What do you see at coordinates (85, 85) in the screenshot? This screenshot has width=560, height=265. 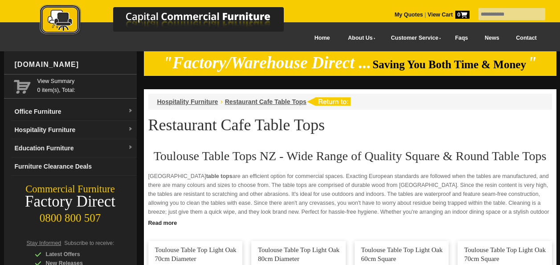 I see `span: 0 item(s), Total:` at bounding box center [85, 85].